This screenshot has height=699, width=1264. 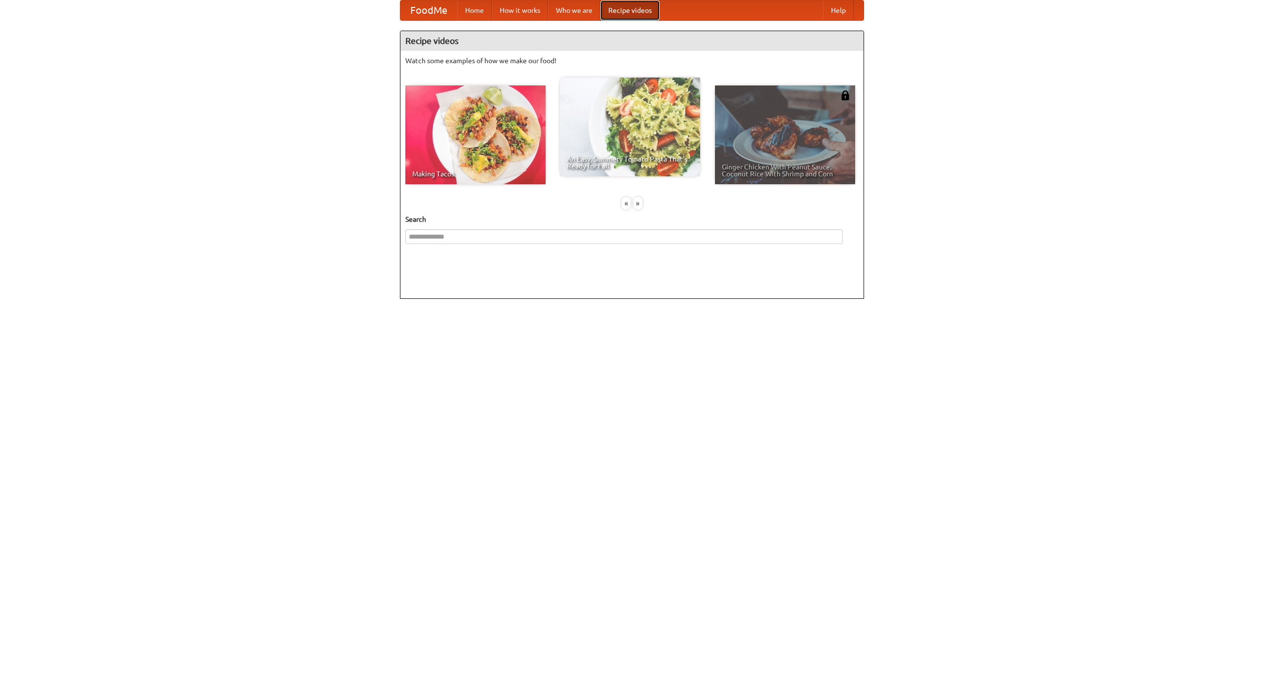 I want to click on a: Making Tacos, so click(x=476, y=135).